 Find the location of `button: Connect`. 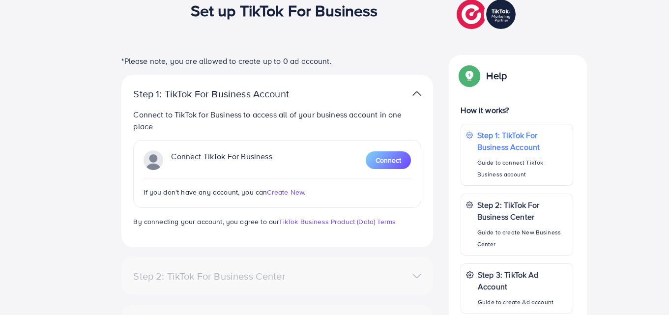

button: Connect is located at coordinates (388, 160).